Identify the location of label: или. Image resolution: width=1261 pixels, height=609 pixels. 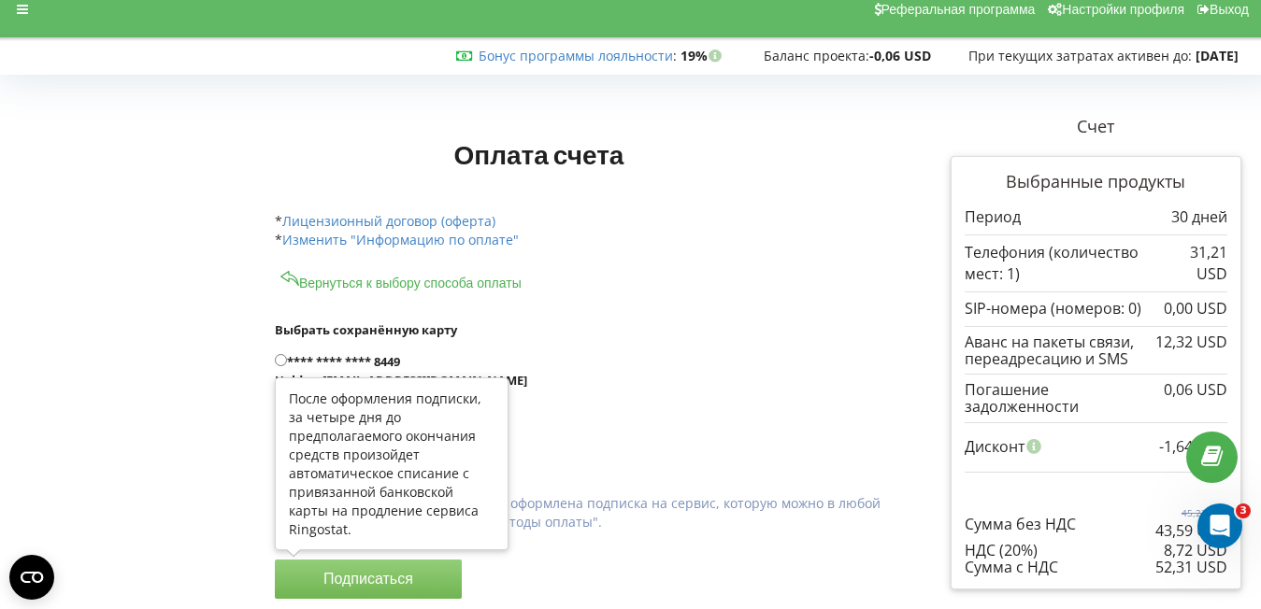
(579, 412).